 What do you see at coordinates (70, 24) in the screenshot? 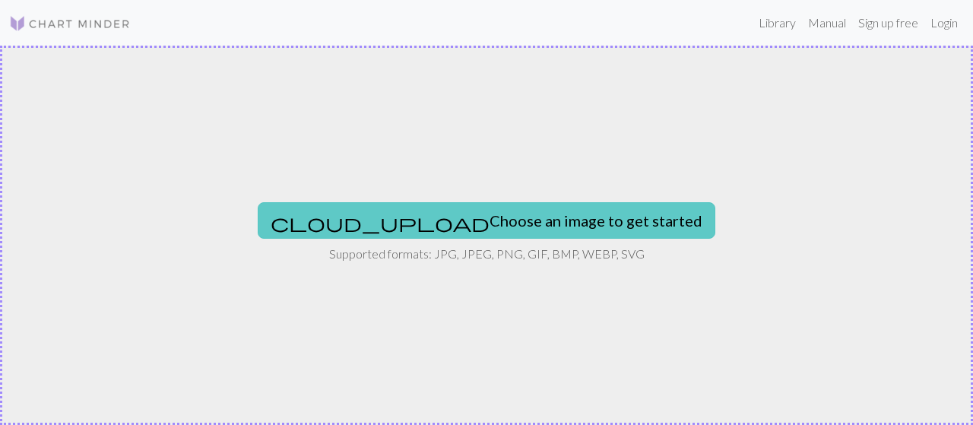
I see `img: Logo` at bounding box center [70, 24].